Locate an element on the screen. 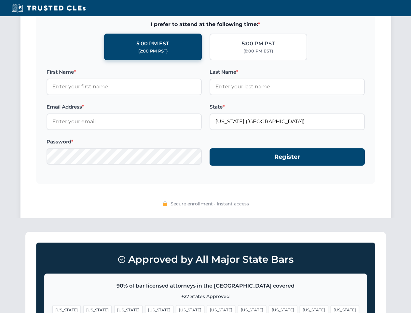  label: Last Name is located at coordinates (287, 72).